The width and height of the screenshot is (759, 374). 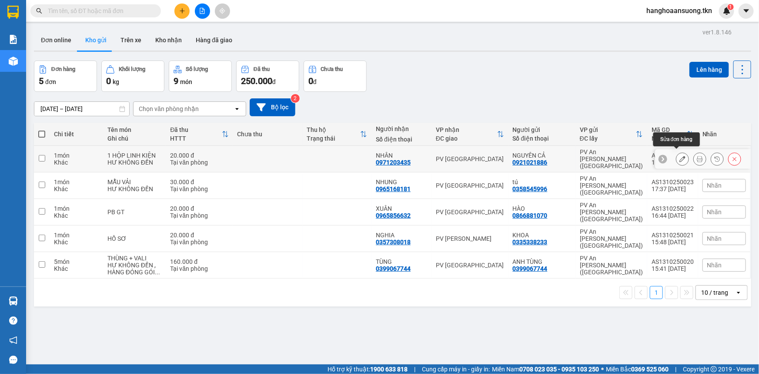 I want to click on div: tú, so click(x=542, y=182).